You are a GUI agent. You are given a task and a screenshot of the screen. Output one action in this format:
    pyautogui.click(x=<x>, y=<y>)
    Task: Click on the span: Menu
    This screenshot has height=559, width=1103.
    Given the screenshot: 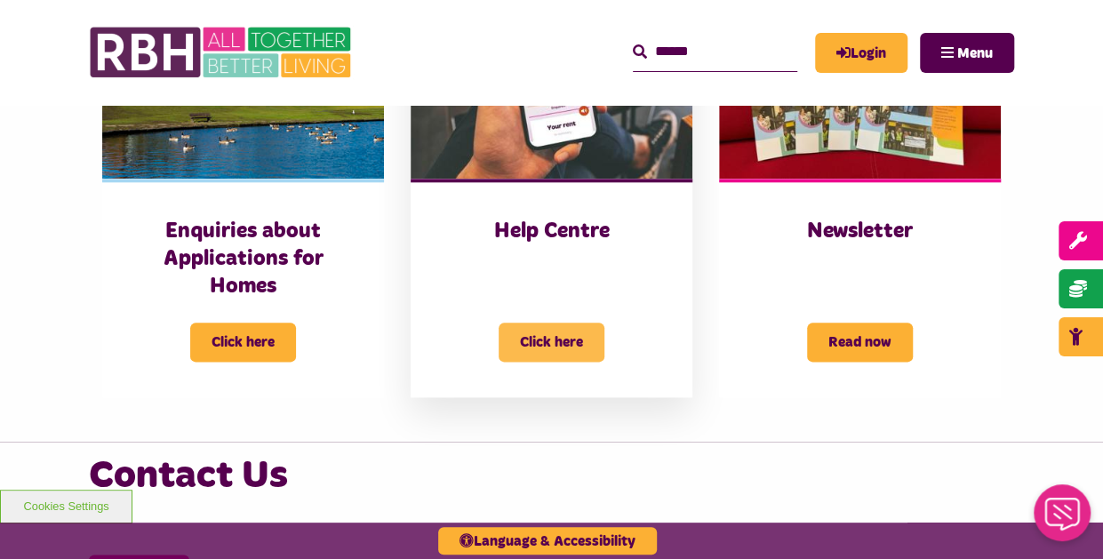 What is the action you would take?
    pyautogui.click(x=975, y=53)
    